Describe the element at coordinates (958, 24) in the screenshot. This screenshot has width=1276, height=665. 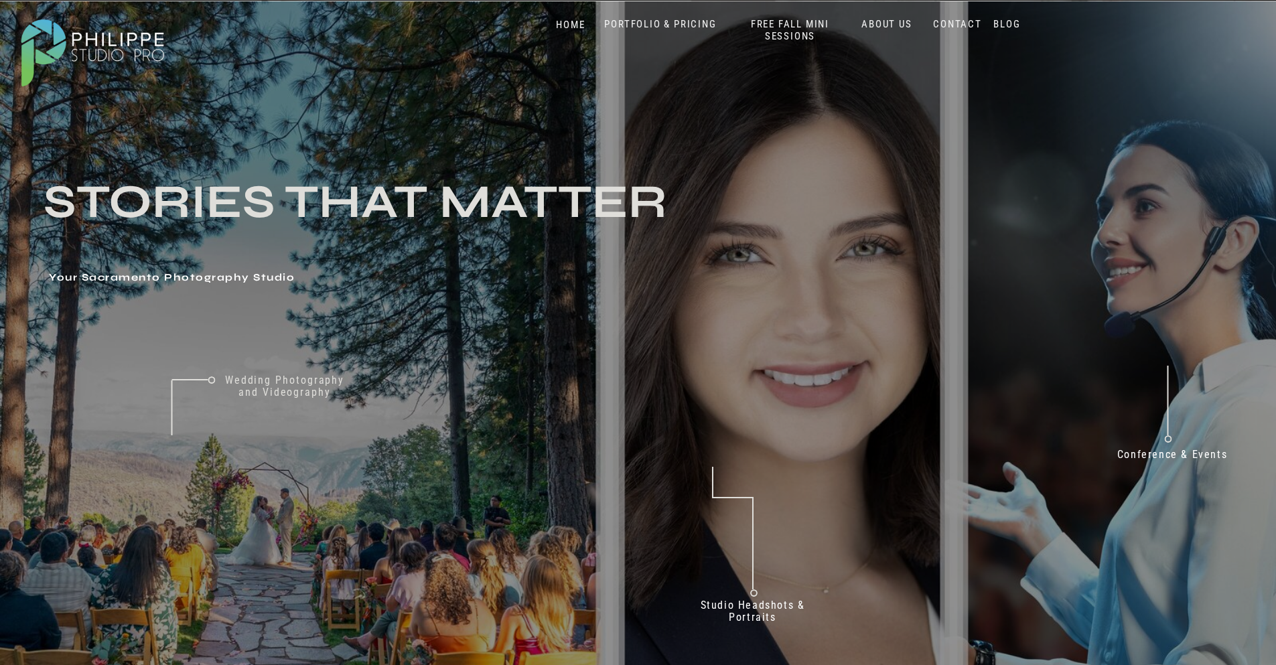
I see `nav: CONTACT` at that location.